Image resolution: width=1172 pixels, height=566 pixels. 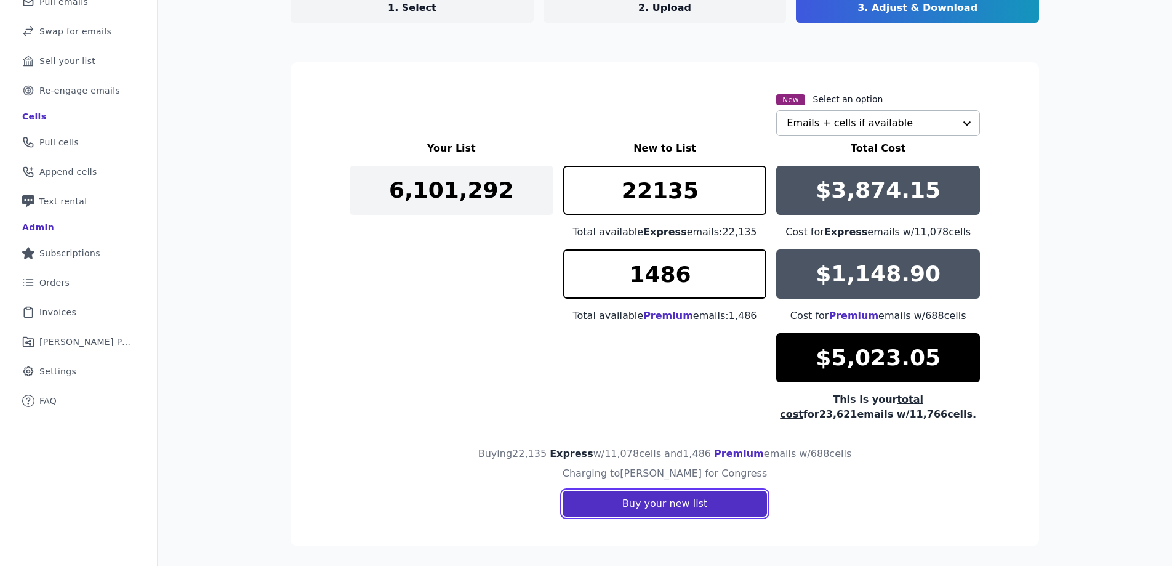 I want to click on a: Settings, so click(x=78, y=371).